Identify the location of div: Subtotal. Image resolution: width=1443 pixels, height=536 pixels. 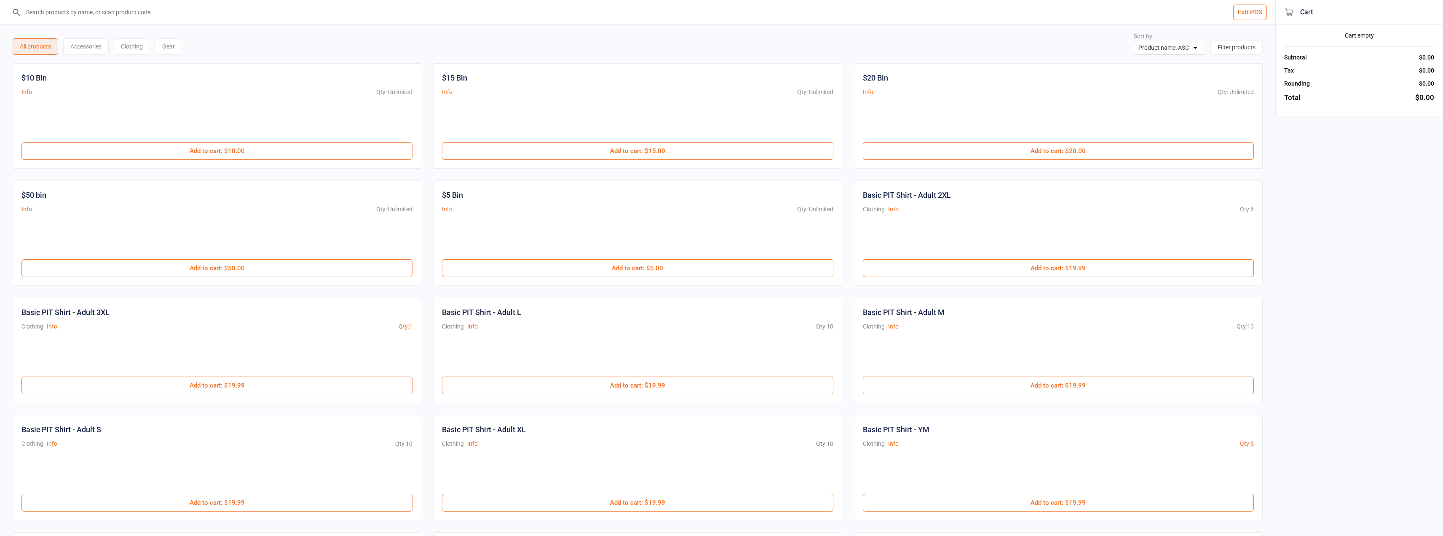
(1296, 57).